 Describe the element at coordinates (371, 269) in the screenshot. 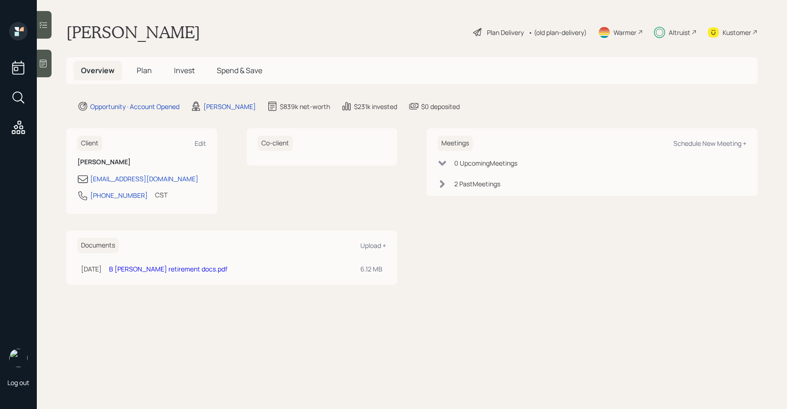

I see `div: 6.12 MB` at that location.